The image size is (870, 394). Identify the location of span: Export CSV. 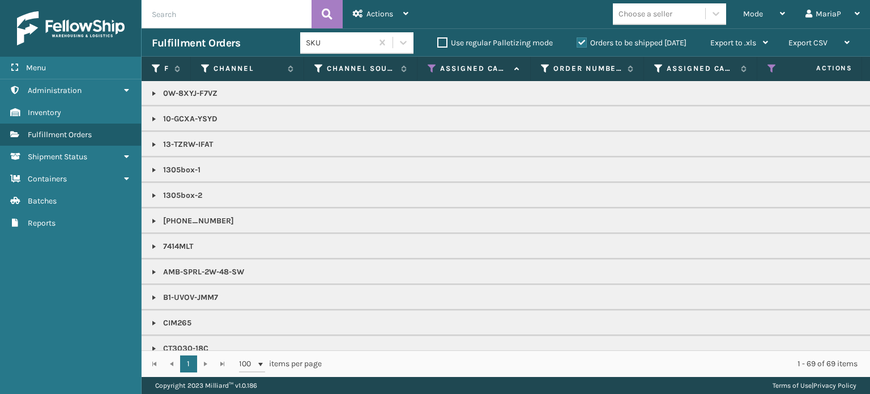
(808, 42).